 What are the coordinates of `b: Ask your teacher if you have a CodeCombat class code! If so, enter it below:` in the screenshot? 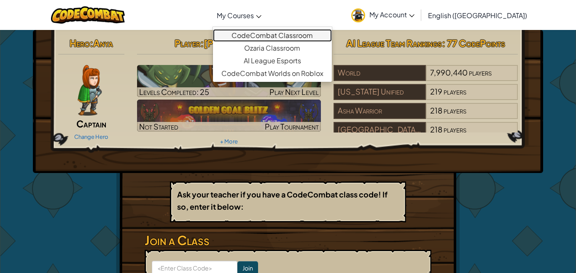 It's located at (282, 200).